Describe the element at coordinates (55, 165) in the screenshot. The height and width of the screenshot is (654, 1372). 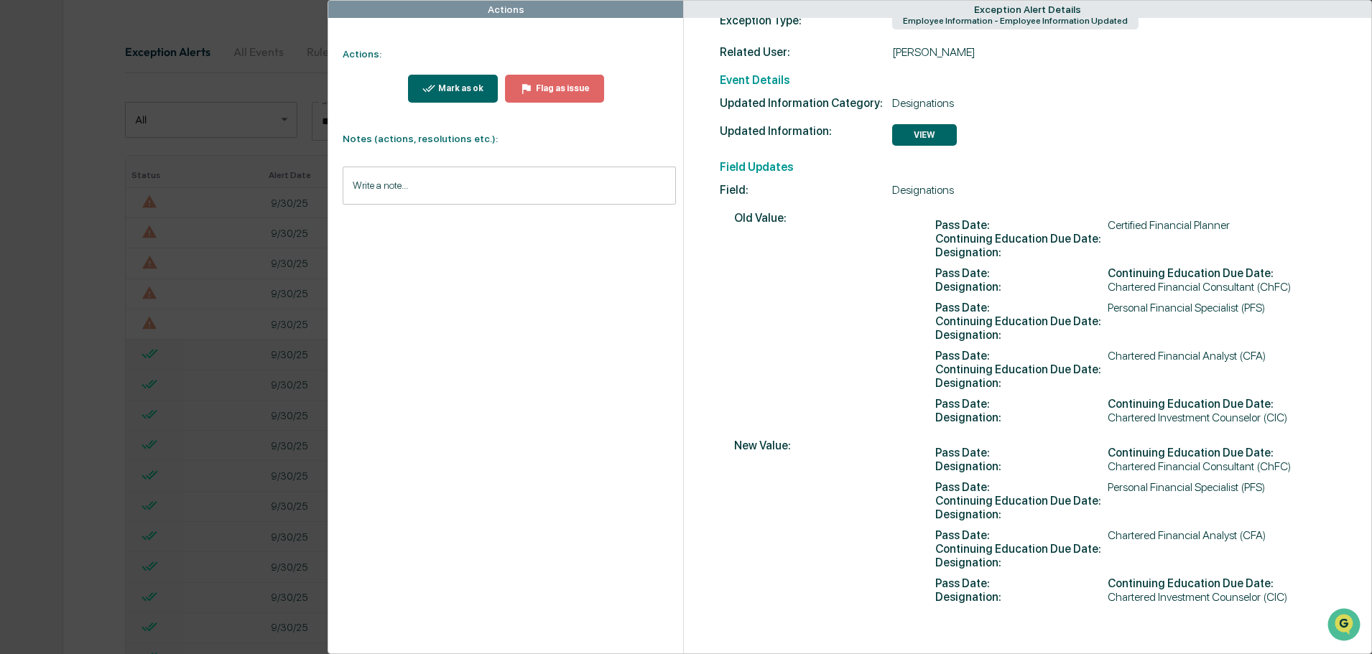
I see `div: Past conversations` at that location.